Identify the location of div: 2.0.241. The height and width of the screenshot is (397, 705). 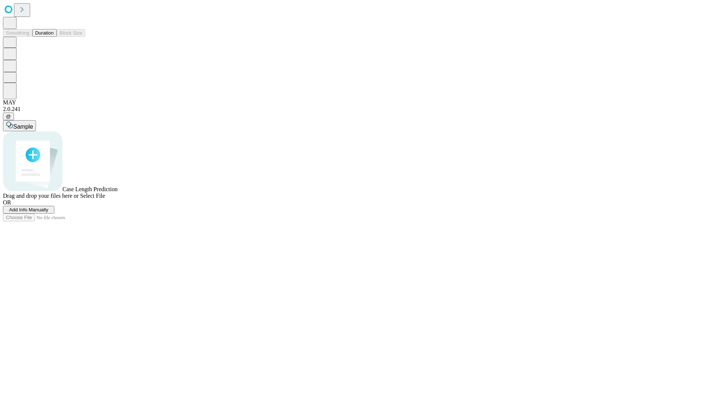
(353, 109).